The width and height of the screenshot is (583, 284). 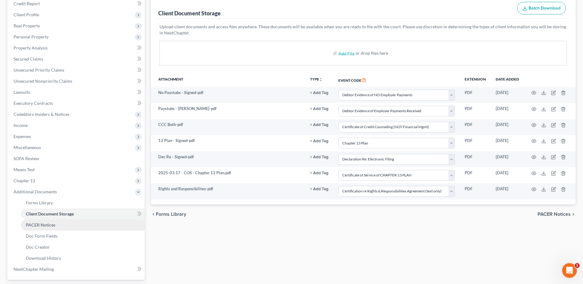 I want to click on i: unfold_more, so click(x=321, y=80).